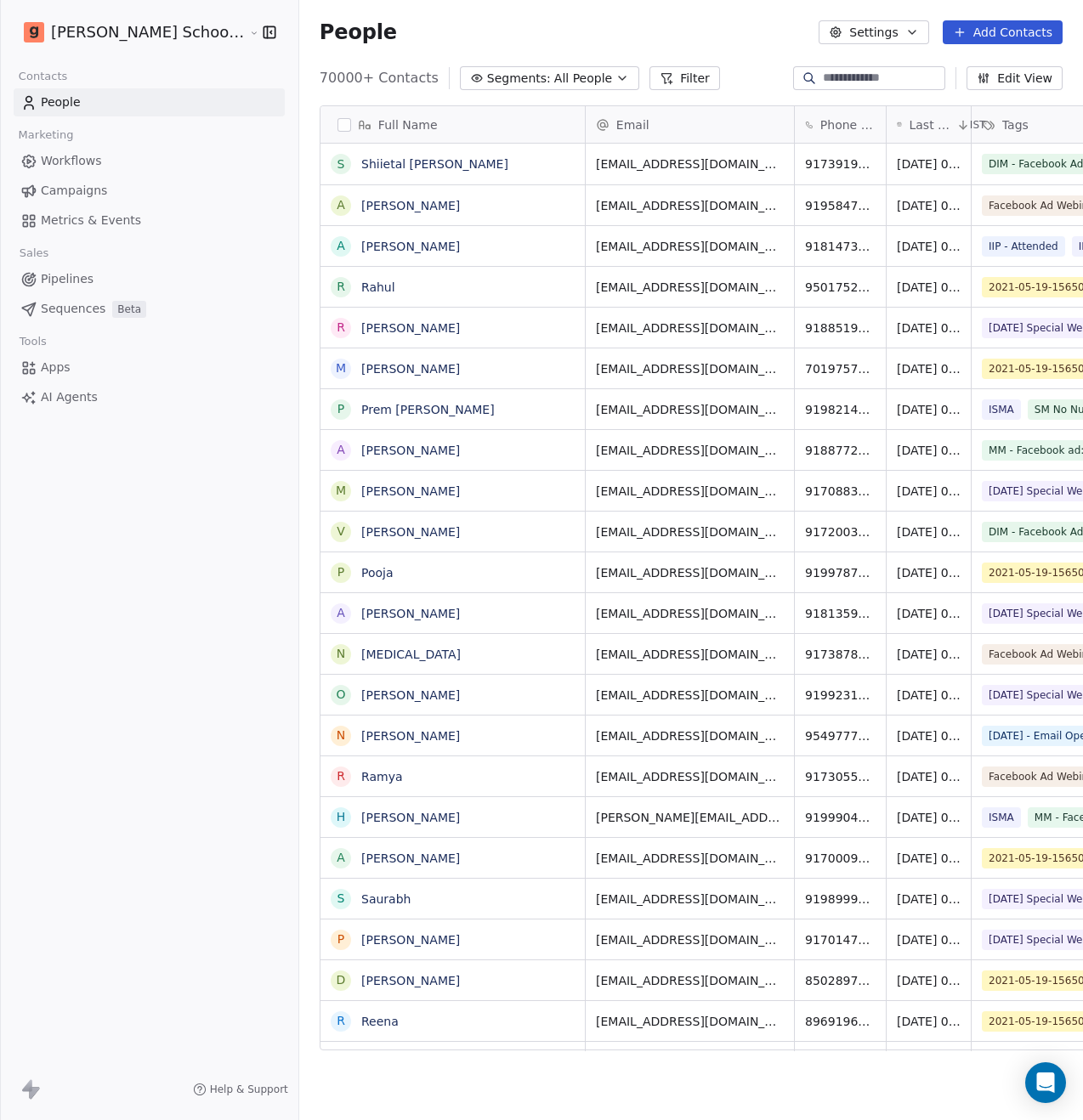 This screenshot has height=1120, width=1083. What do you see at coordinates (340, 164) in the screenshot?
I see `div: S` at bounding box center [340, 164].